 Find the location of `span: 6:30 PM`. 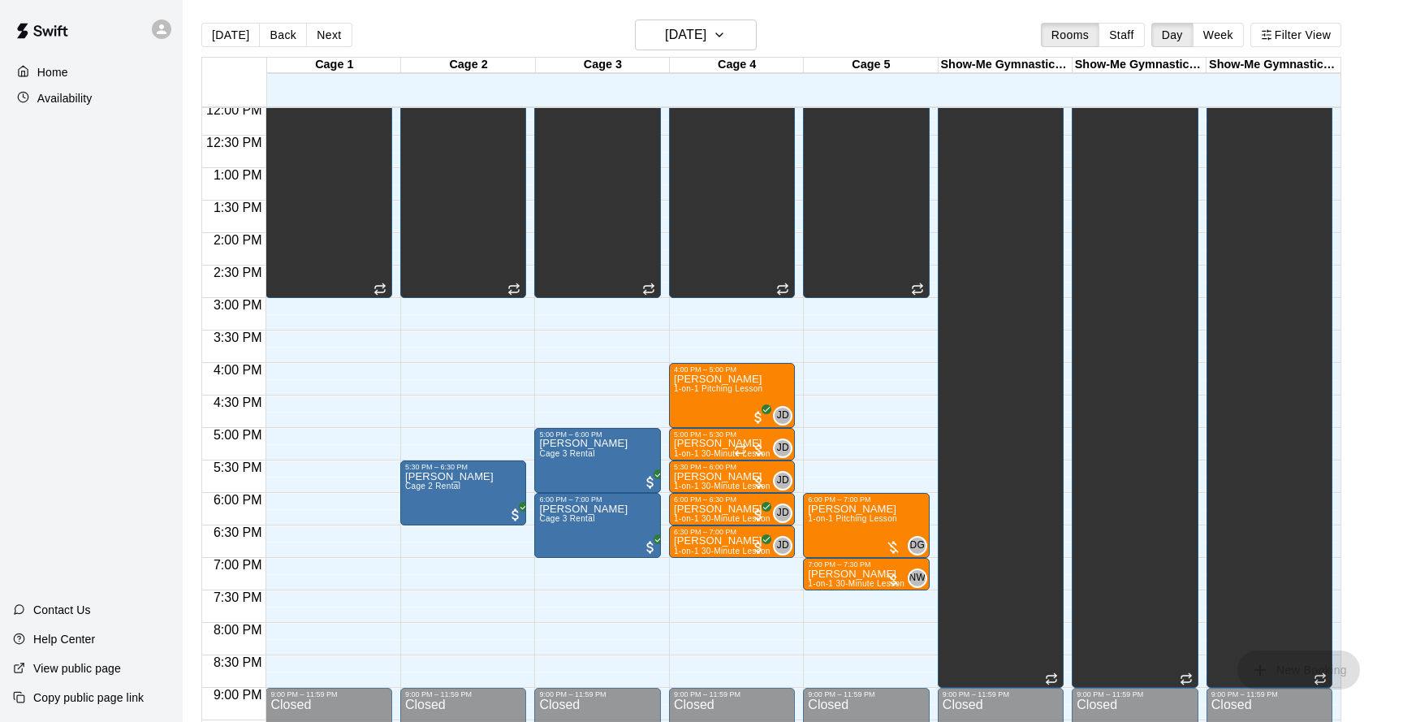

span: 6:30 PM is located at coordinates (238, 532).